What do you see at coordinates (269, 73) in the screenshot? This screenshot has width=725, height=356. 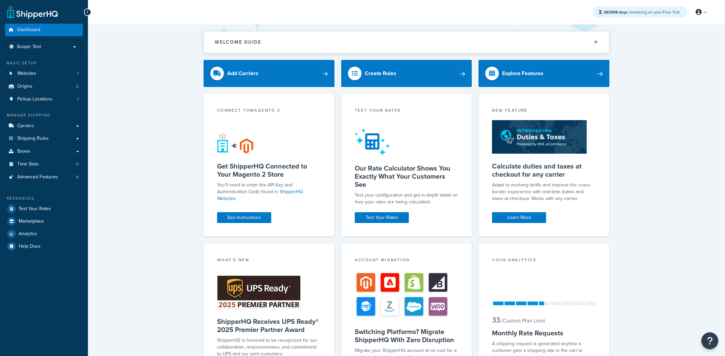 I see `a: Add Carriers` at bounding box center [269, 73].